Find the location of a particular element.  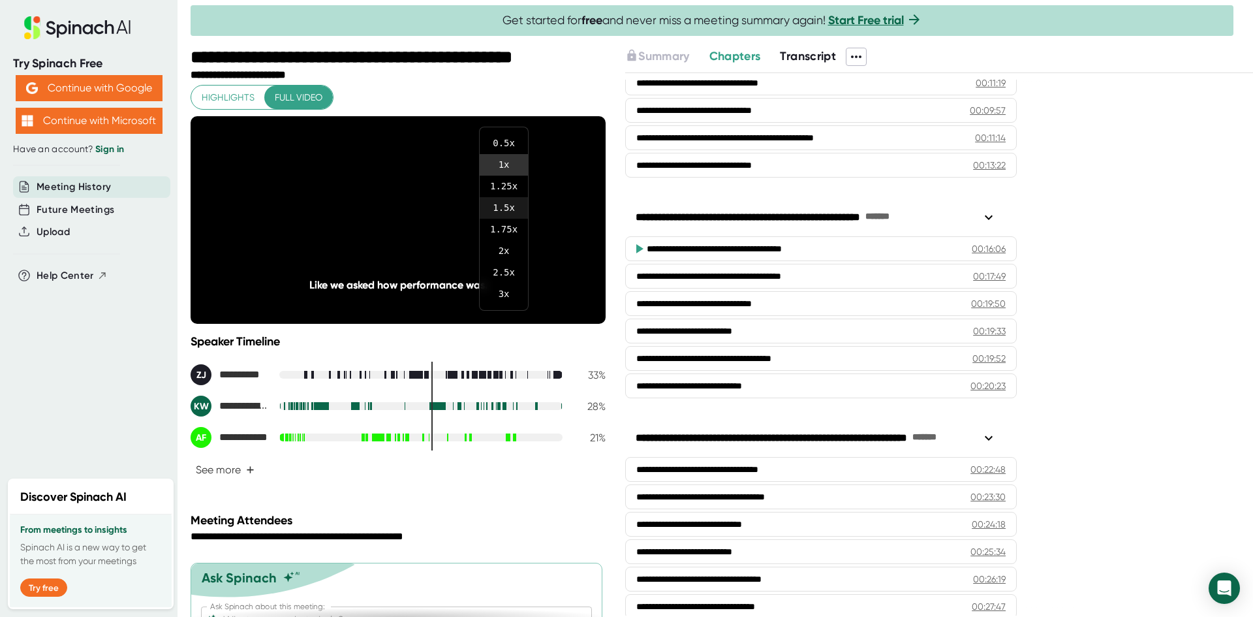

li: 1.25 x is located at coordinates (504, 186).